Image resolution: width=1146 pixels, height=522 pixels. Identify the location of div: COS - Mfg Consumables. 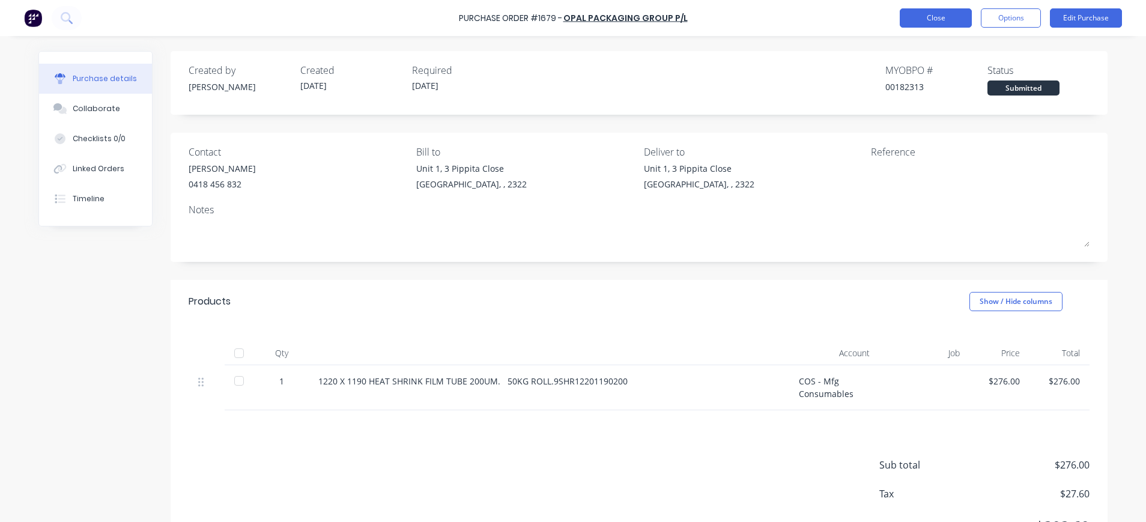
(835, 388).